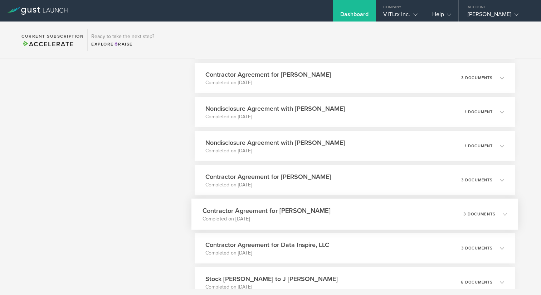 This screenshot has width=541, height=295. I want to click on div: Ready to take the next step?ExploreRaise, so click(122, 40).